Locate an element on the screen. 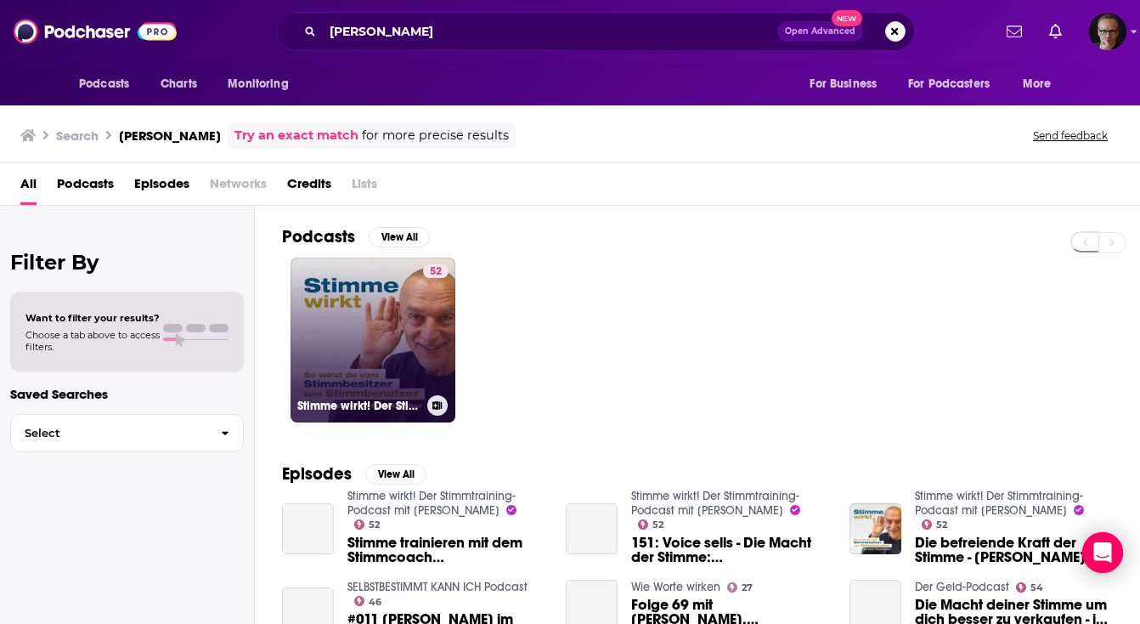 The height and width of the screenshot is (624, 1140). img: User Profile is located at coordinates (1108, 31).